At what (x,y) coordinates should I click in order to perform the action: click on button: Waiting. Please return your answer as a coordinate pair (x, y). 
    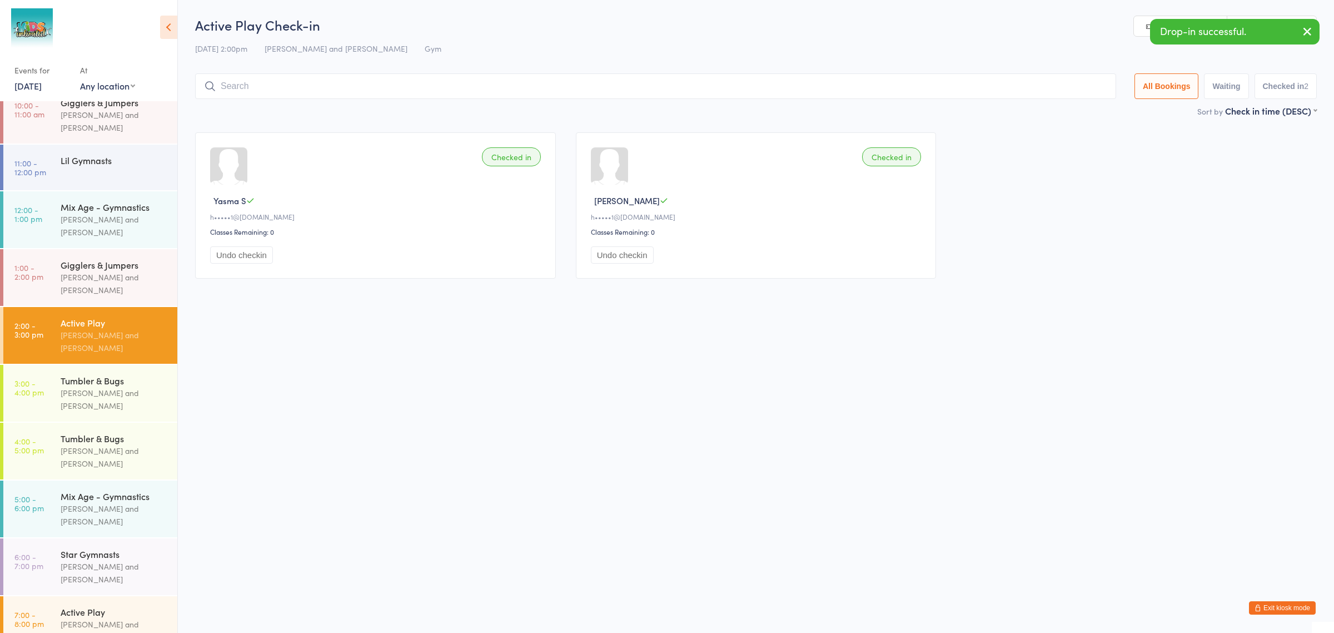
    Looking at the image, I should click on (1227, 86).